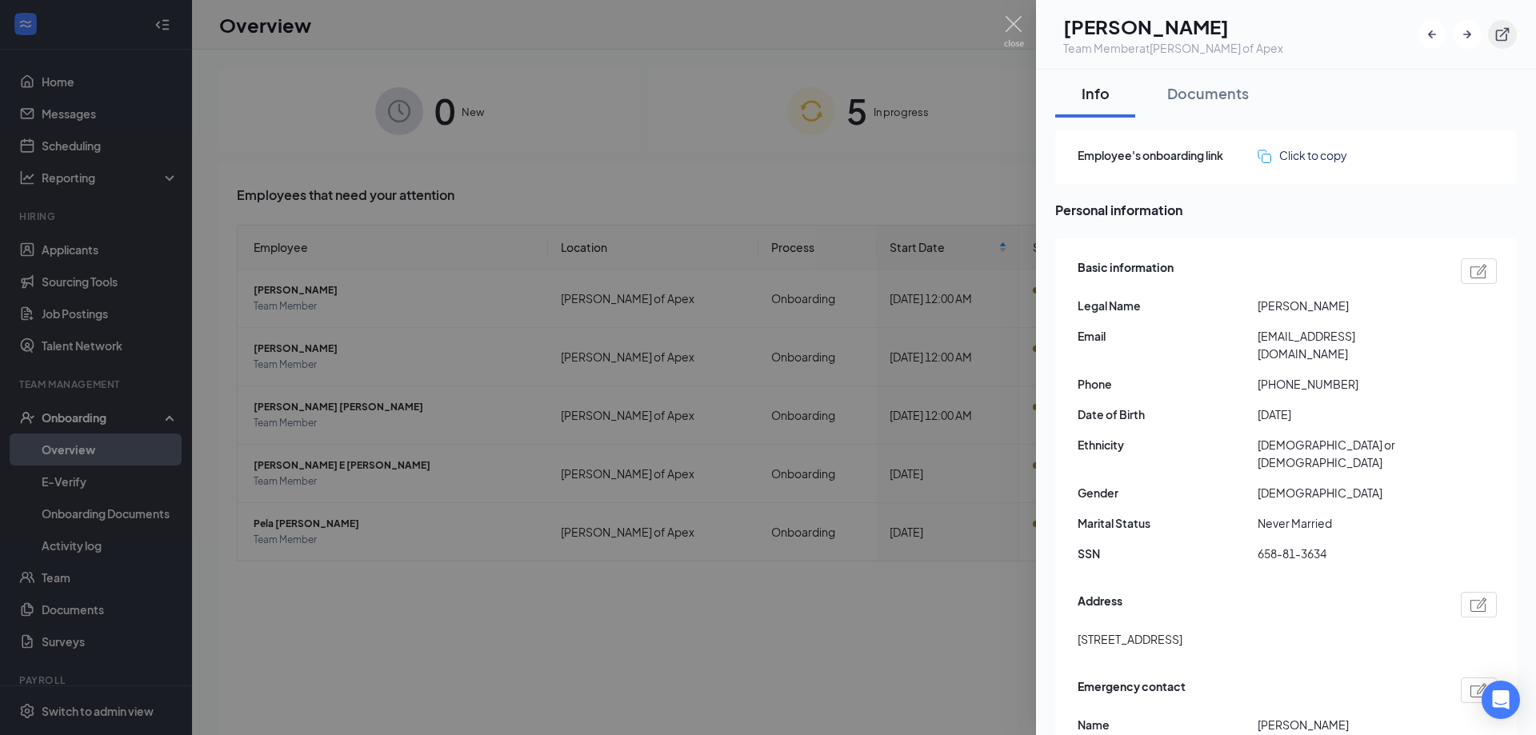  What do you see at coordinates (1502, 34) in the screenshot?
I see `button: ExternalLink` at bounding box center [1502, 34].